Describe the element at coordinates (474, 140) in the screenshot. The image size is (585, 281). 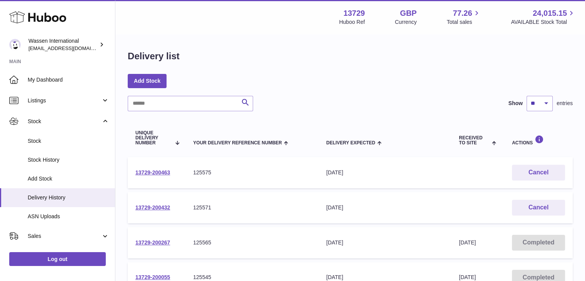
I see `span: Received to Site` at that location.